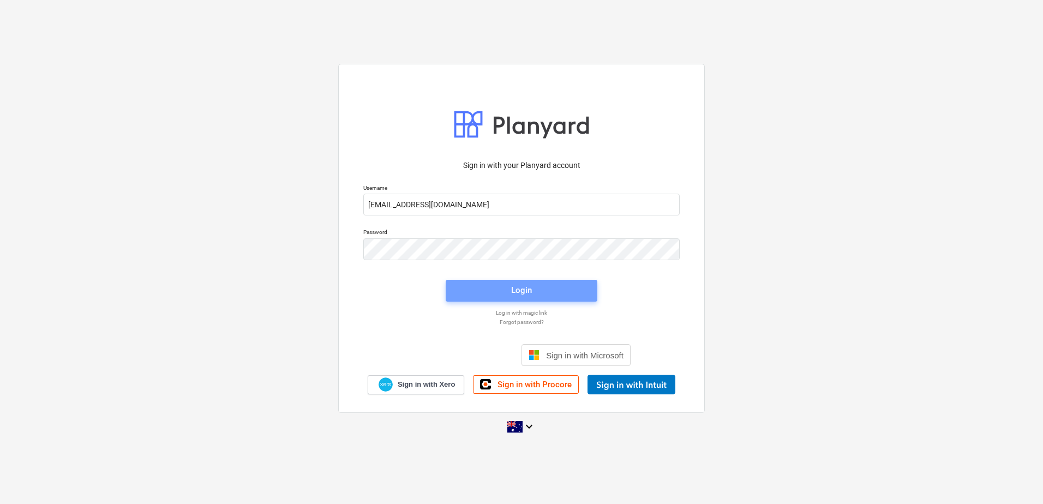 This screenshot has width=1043, height=504. What do you see at coordinates (534, 355) in the screenshot?
I see `img: Microsoft logo` at bounding box center [534, 355].